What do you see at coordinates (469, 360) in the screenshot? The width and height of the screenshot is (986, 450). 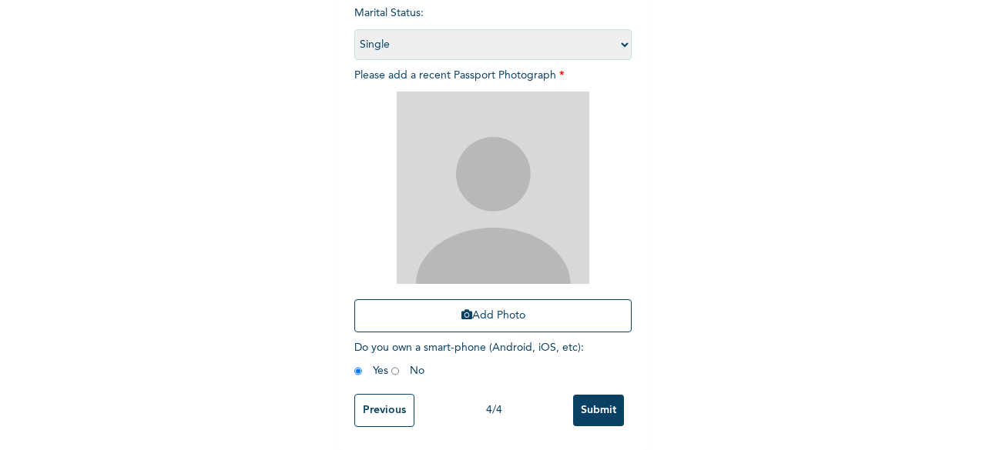 I see `span: Do you own a smart-phone (Android, iOS, etc) : Yes No` at bounding box center [469, 360].